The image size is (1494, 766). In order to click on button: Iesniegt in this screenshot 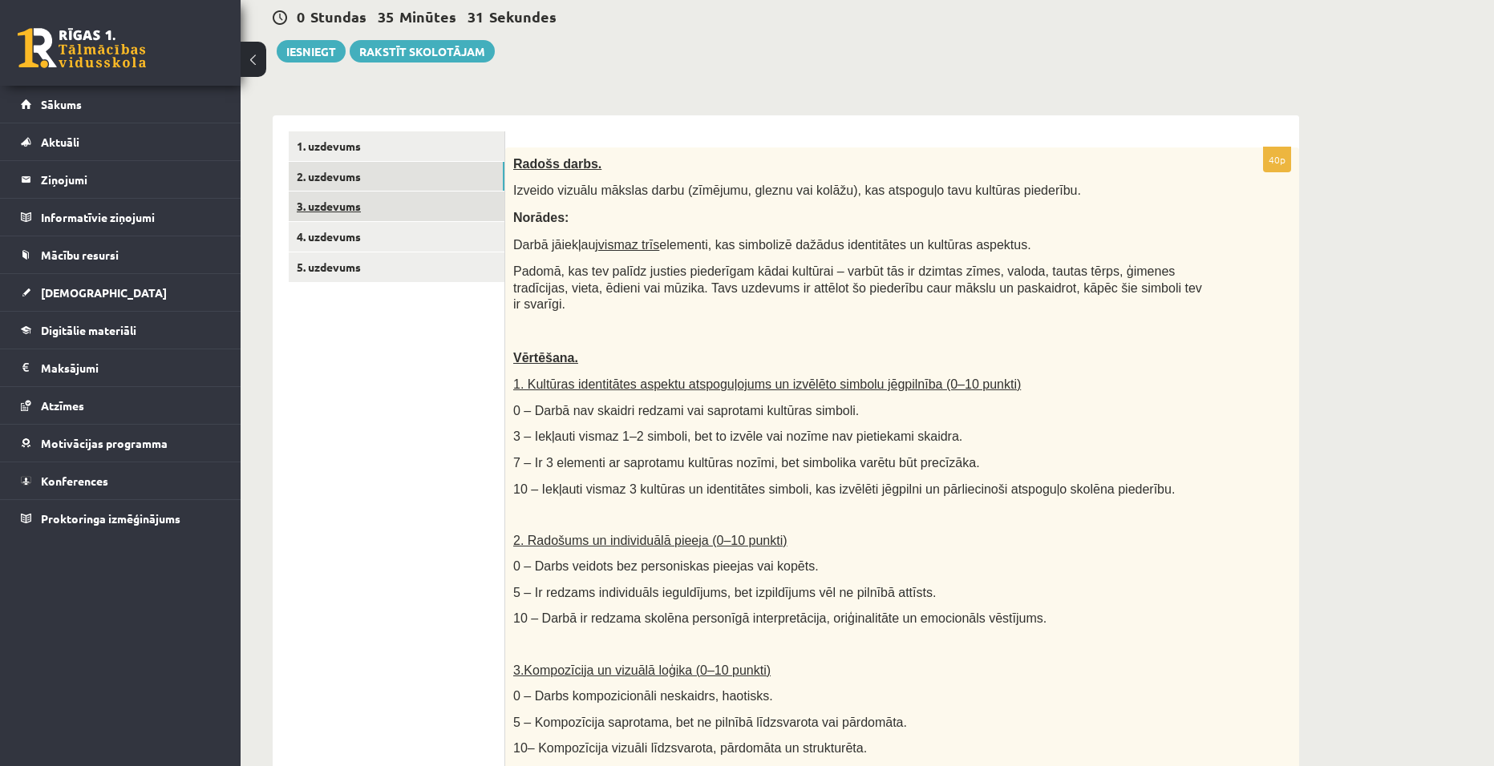, I will do `click(311, 51)`.